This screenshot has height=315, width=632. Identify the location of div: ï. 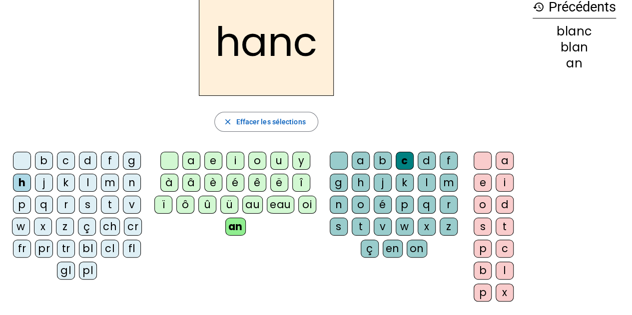
(163, 205).